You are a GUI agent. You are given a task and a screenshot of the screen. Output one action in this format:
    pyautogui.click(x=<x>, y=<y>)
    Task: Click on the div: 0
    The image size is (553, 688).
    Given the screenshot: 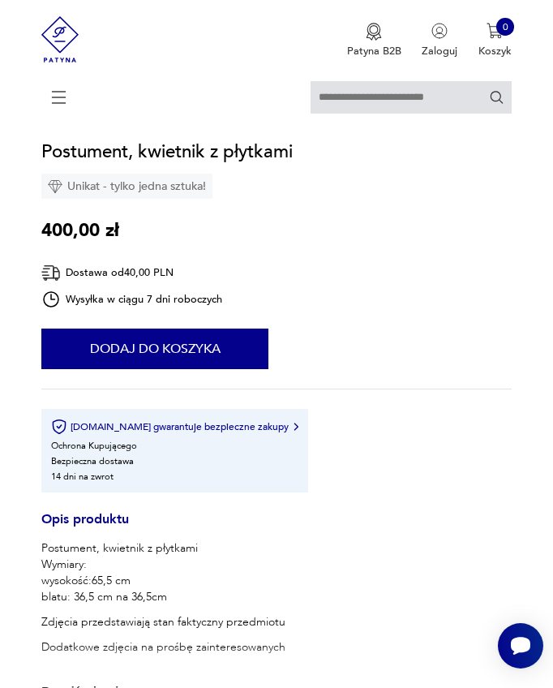 What is the action you would take?
    pyautogui.click(x=505, y=27)
    